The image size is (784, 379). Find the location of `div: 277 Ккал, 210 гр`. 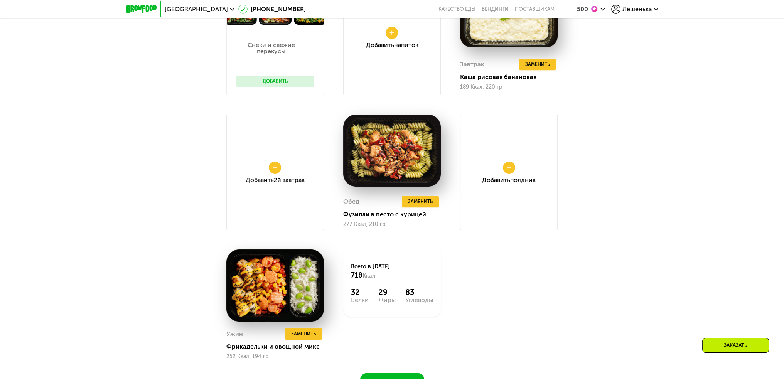

div: 277 Ккал, 210 гр is located at coordinates (392, 225).